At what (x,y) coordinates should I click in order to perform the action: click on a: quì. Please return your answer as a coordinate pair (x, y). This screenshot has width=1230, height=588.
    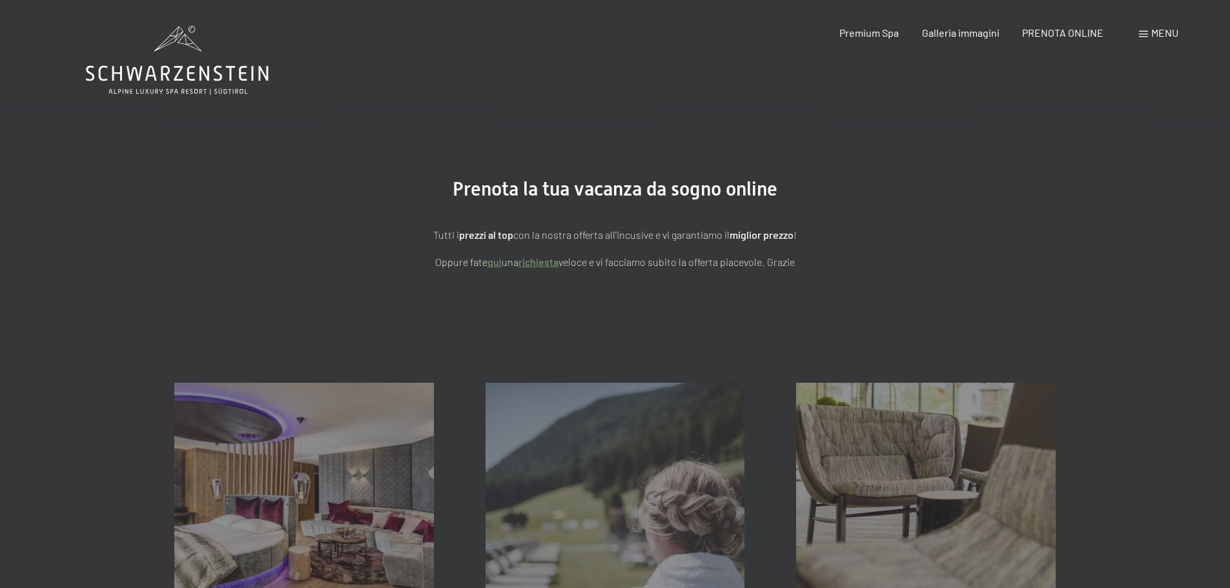
    Looking at the image, I should click on (494, 261).